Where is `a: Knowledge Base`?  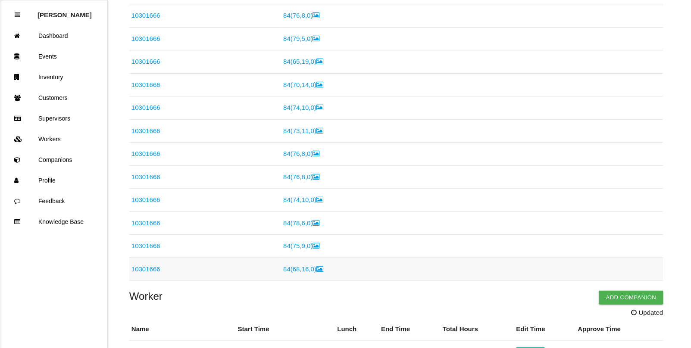
a: Knowledge Base is located at coordinates (54, 222).